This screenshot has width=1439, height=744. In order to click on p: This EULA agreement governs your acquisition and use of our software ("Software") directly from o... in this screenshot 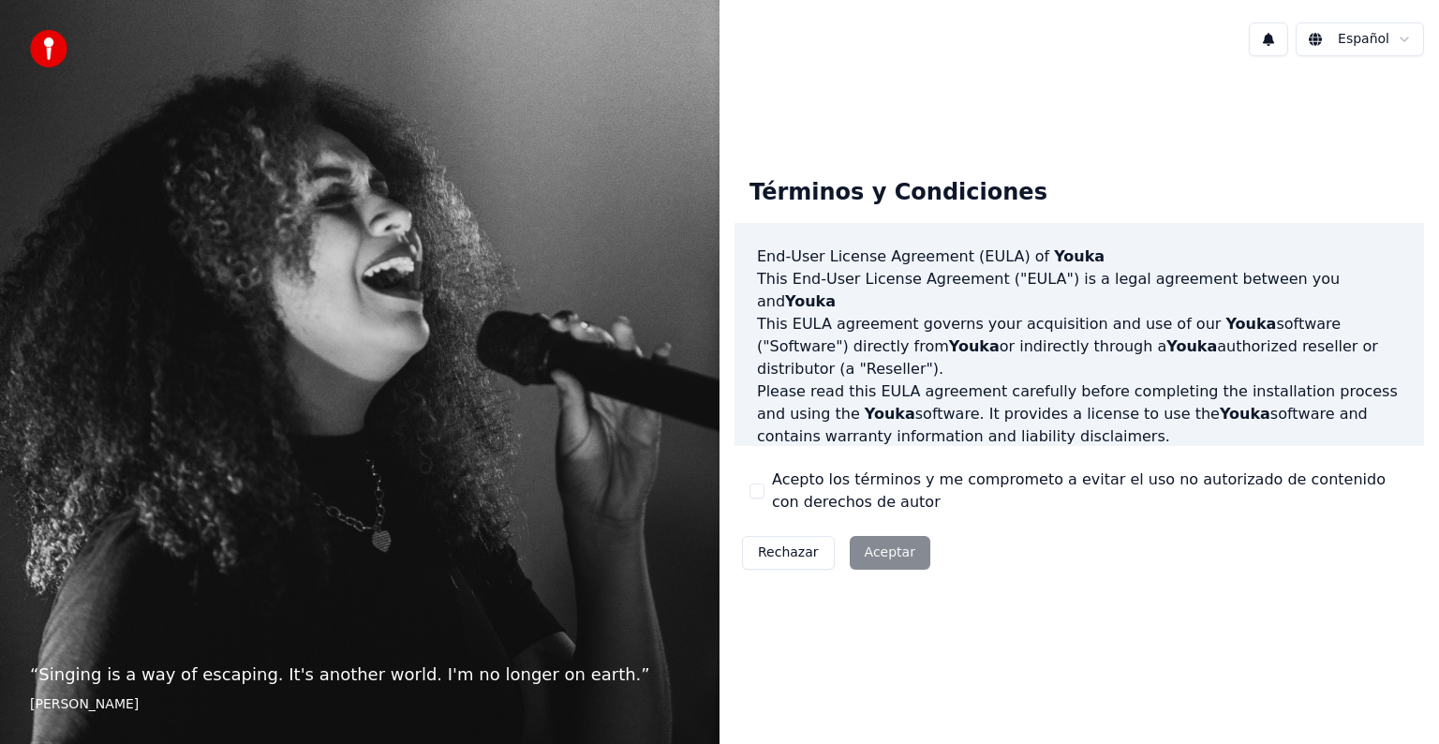, I will do `click(1079, 347)`.